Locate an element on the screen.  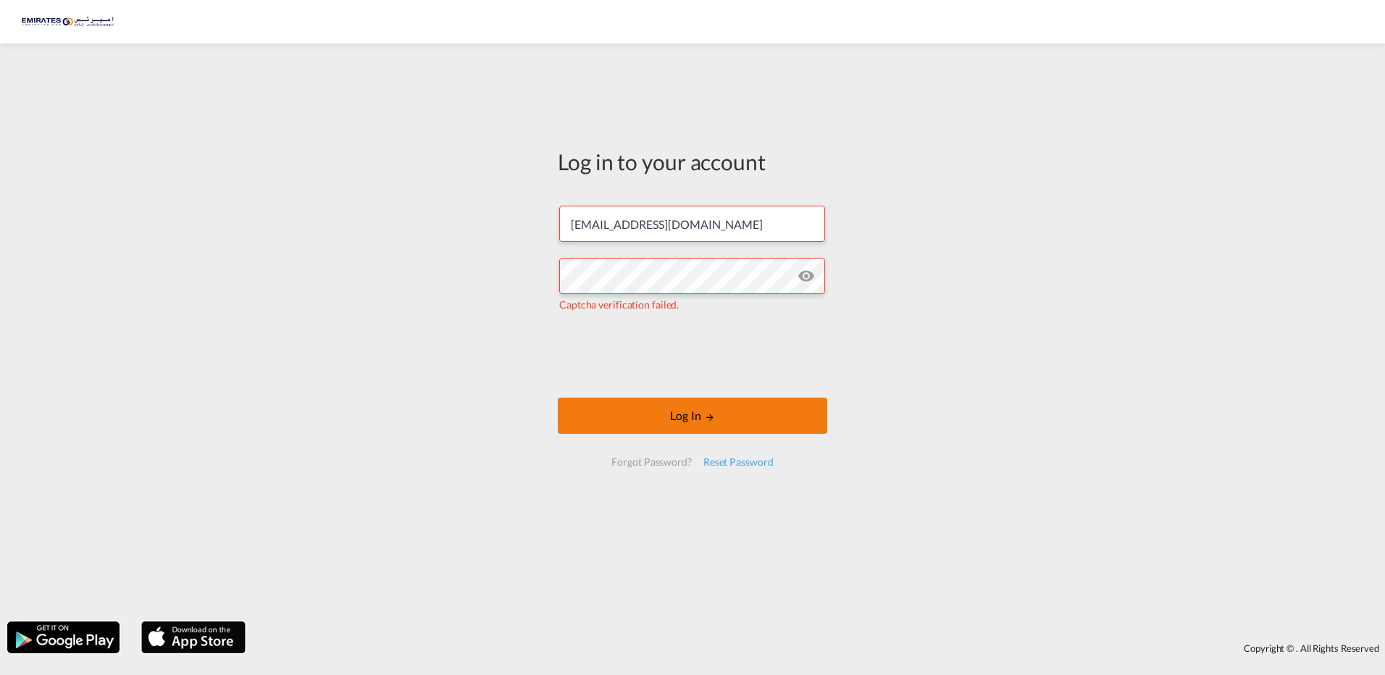
md-icon: icon-eye-off is located at coordinates (806, 276).